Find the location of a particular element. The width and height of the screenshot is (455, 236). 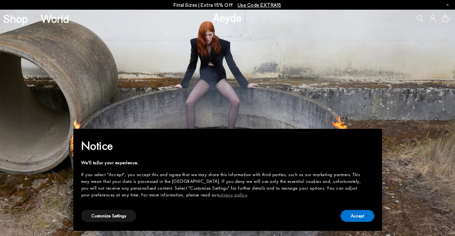

span: 0 is located at coordinates (450, 18).